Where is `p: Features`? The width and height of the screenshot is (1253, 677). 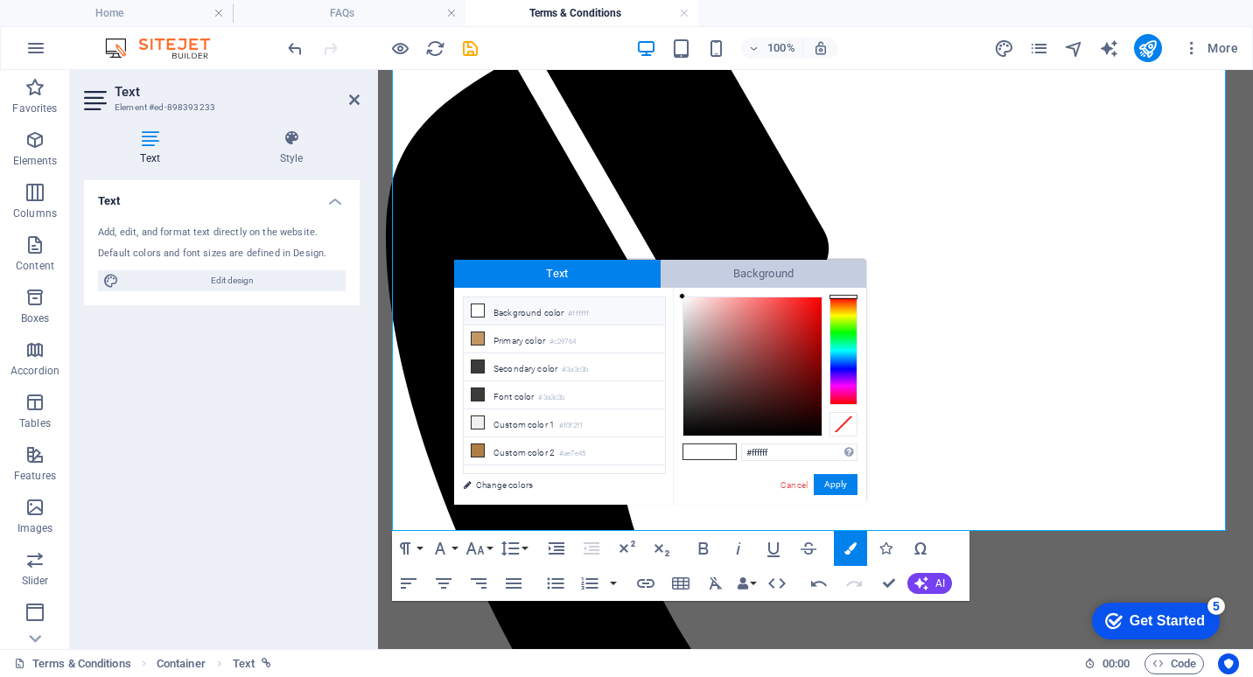
p: Features is located at coordinates (35, 476).